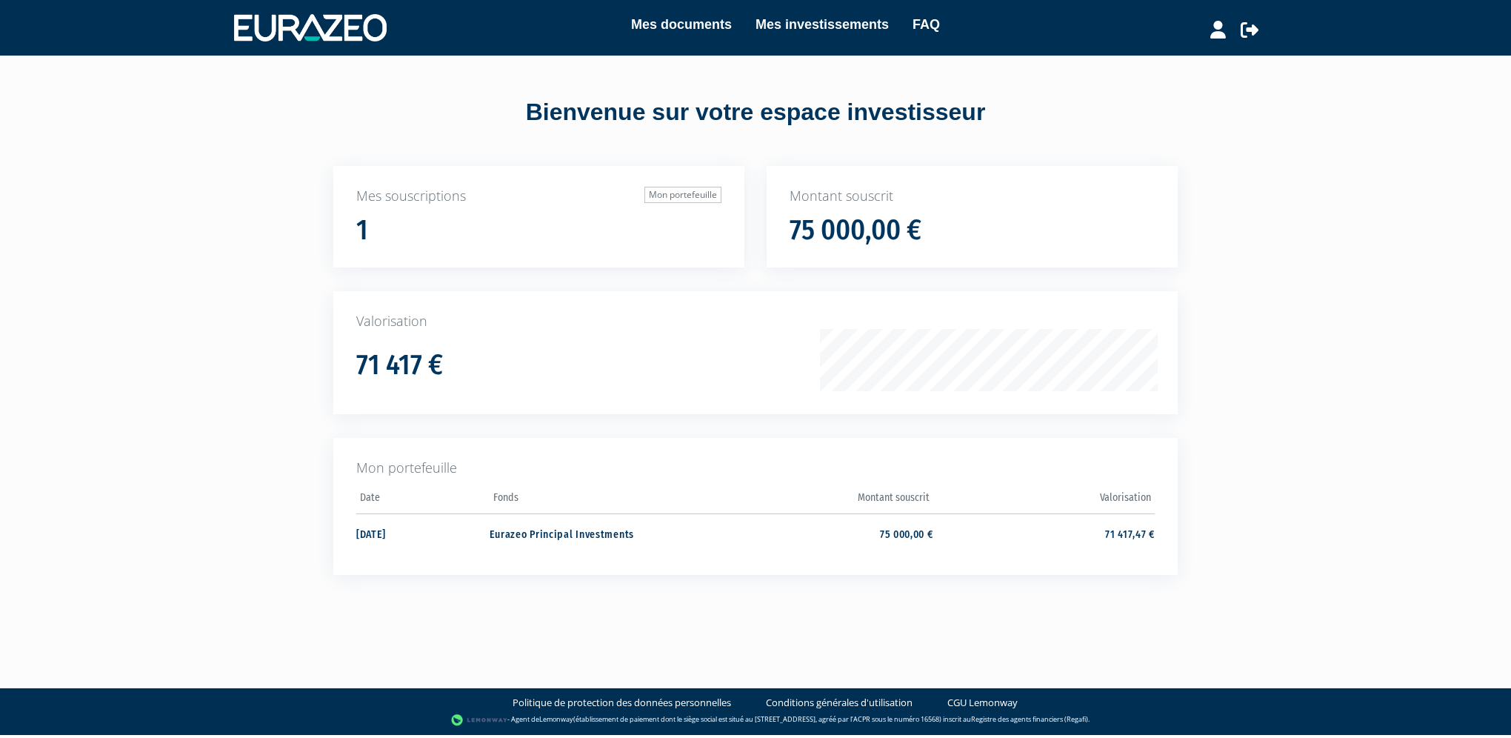 The height and width of the screenshot is (738, 1511). I want to click on a: Politique de protection des données personnelles, so click(622, 702).